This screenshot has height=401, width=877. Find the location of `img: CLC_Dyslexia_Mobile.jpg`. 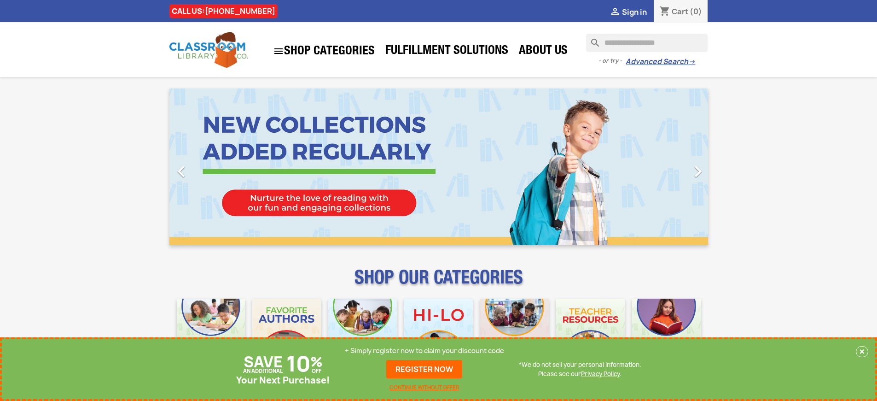

img: CLC_Dyslexia_Mobile.jpg is located at coordinates (666, 332).